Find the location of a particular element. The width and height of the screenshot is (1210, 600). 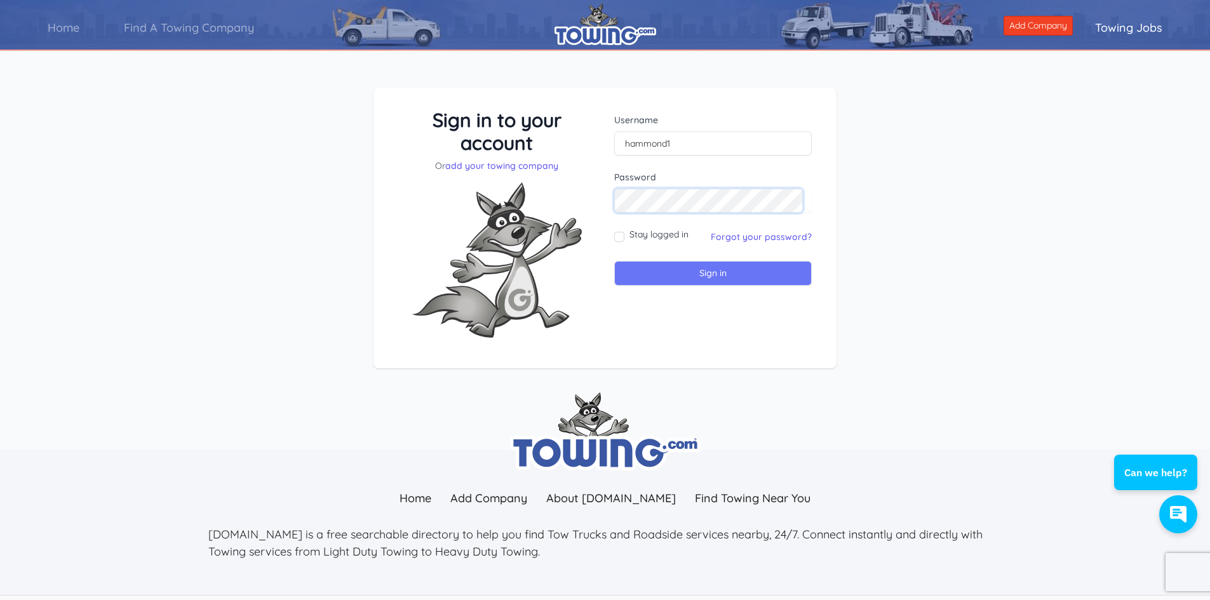

img: logo.png is located at coordinates (605, 24).